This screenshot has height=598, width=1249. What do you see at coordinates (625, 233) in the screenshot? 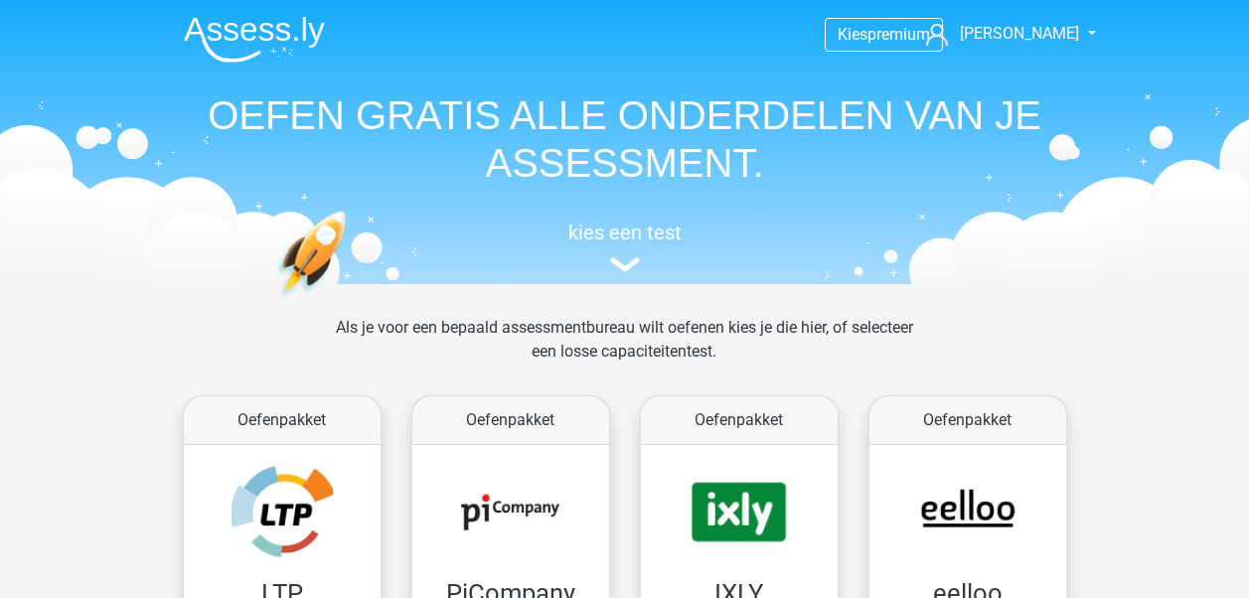
I see `h5: kies een test` at bounding box center [625, 233].